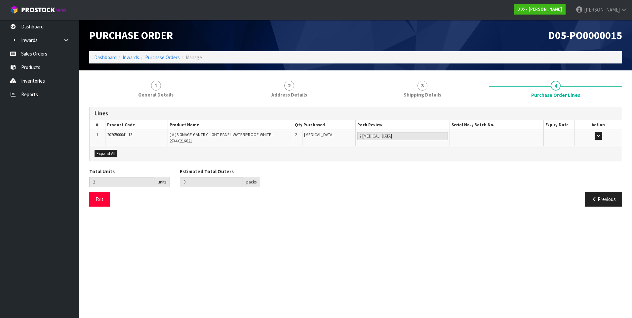 The image size is (632, 318). Describe the element at coordinates (162, 182) in the screenshot. I see `div: units` at that location.